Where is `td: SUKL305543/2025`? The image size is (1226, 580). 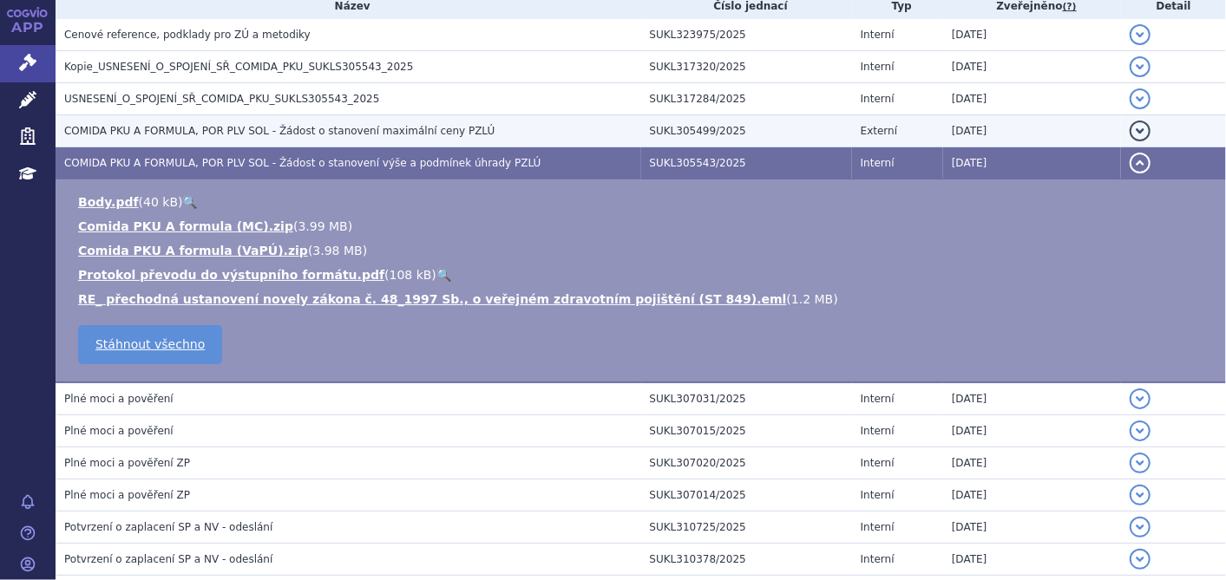
td: SUKL305543/2025 is located at coordinates (746, 163).